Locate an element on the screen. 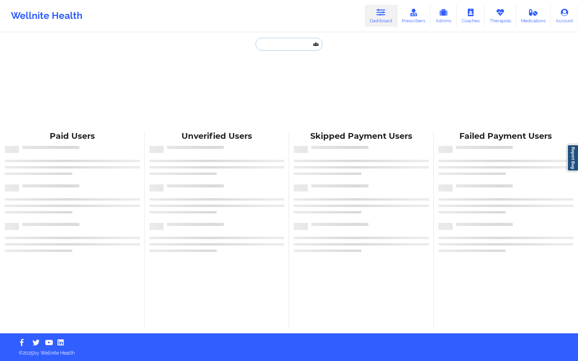 Image resolution: width=578 pixels, height=361 pixels. div: Paid Users is located at coordinates (72, 136).